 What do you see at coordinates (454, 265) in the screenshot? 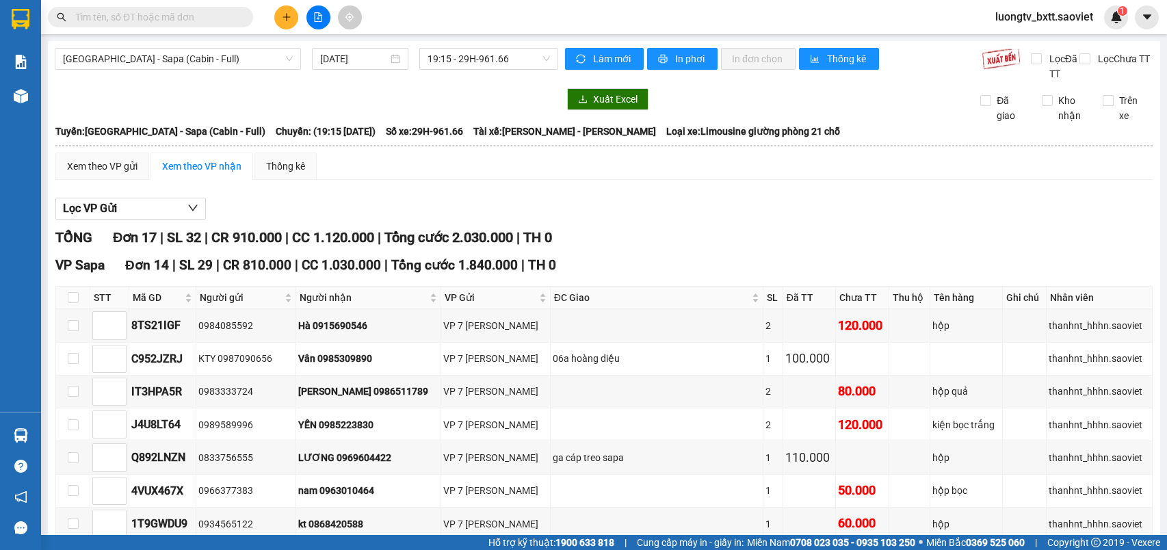
I see `span: Tổng cước 1.840.000` at bounding box center [454, 265].